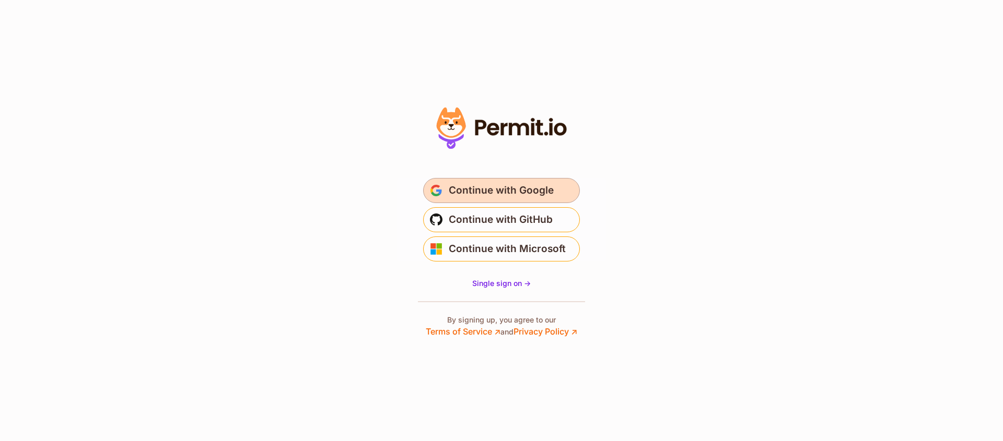  Describe the element at coordinates (463, 332) in the screenshot. I see `a: Terms of Service ↗` at that location.